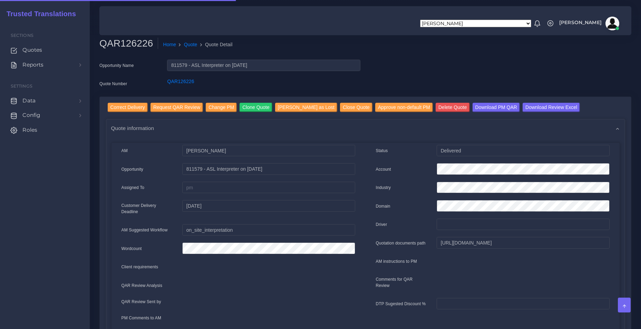 The image size is (641, 329). I want to click on h2: Trusted Translations, so click(39, 14).